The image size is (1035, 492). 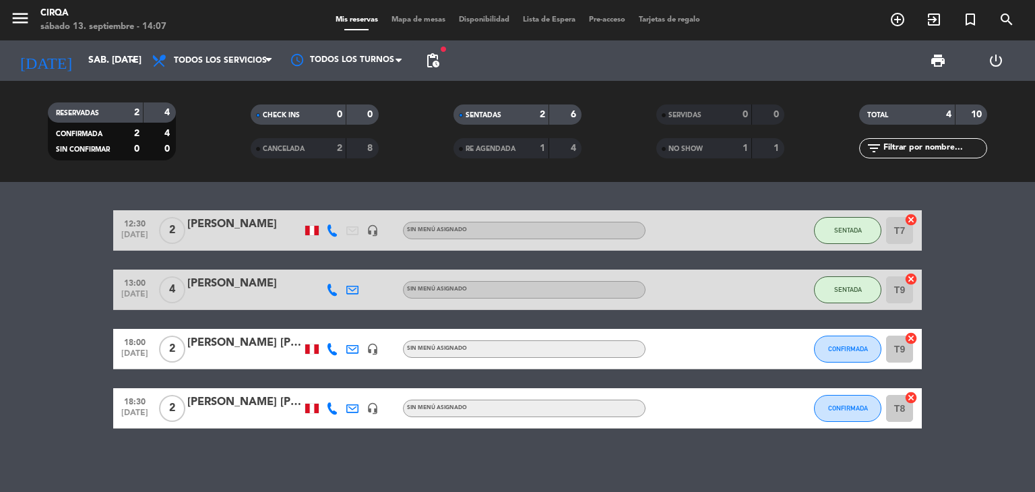 I want to click on i: menu, so click(x=20, y=18).